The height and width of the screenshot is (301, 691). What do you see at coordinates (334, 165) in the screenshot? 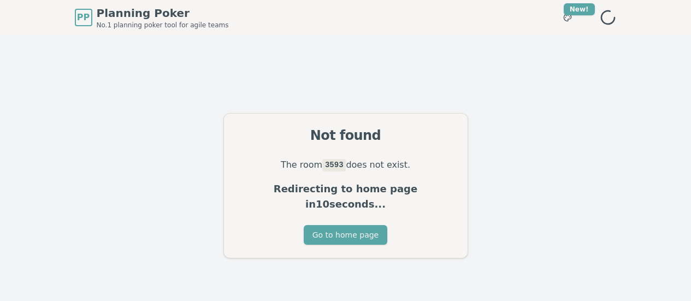
I see `code: 3593` at bounding box center [334, 165].